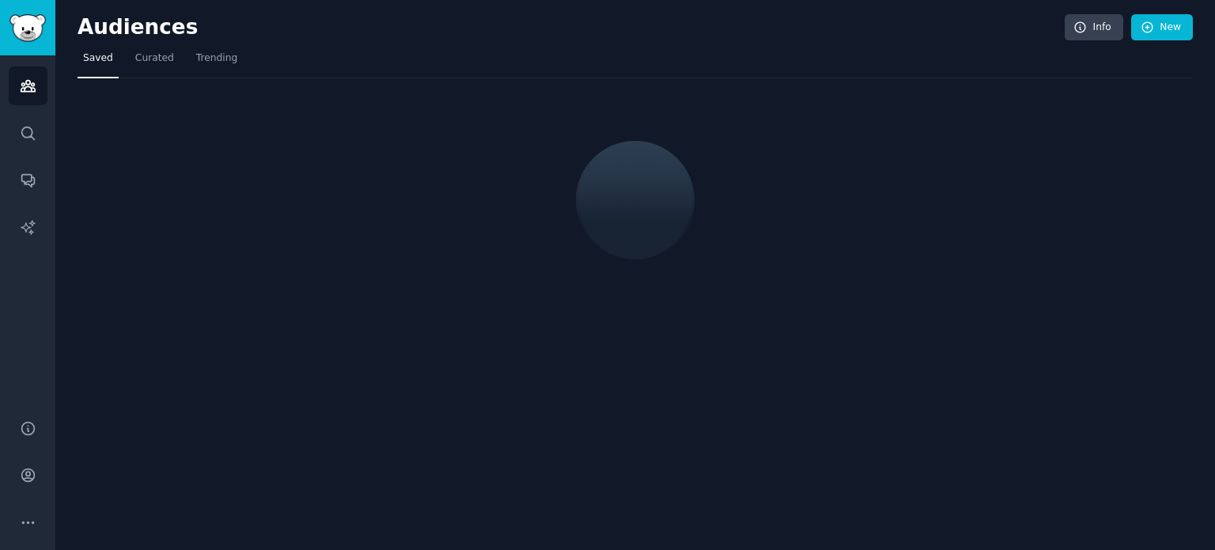 Image resolution: width=1215 pixels, height=550 pixels. Describe the element at coordinates (217, 59) in the screenshot. I see `span: Trending` at that location.